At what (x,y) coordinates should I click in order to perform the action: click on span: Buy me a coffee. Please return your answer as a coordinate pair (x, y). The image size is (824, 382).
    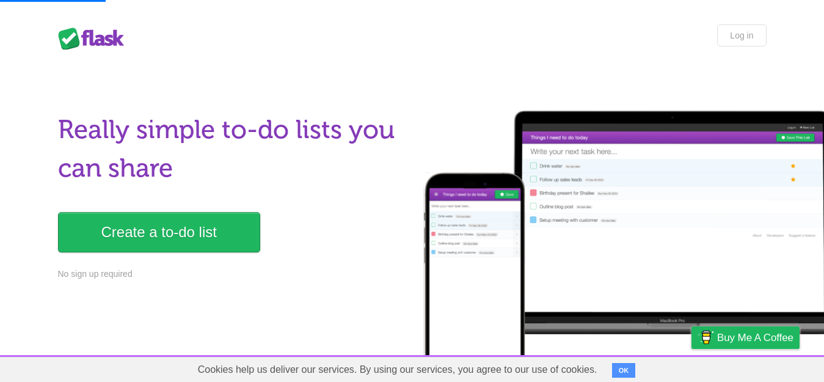
    Looking at the image, I should click on (755, 337).